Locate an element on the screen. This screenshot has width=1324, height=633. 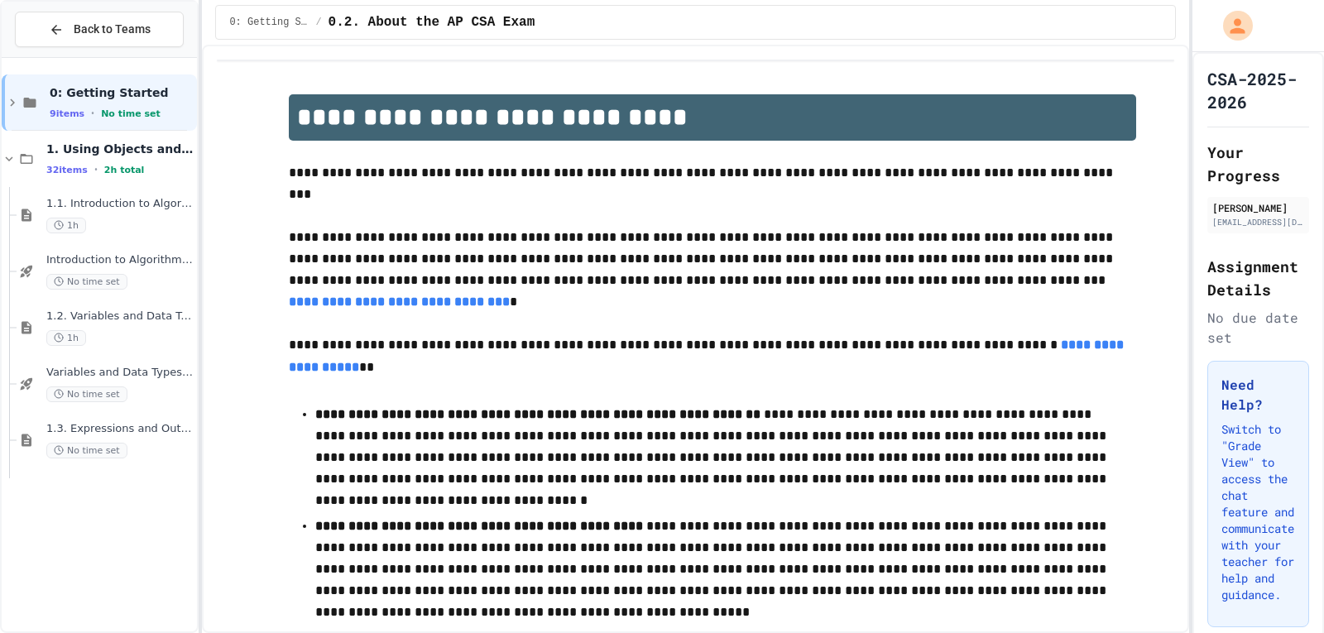
span: 0.2. About the AP CSA Exam is located at coordinates (432, 22).